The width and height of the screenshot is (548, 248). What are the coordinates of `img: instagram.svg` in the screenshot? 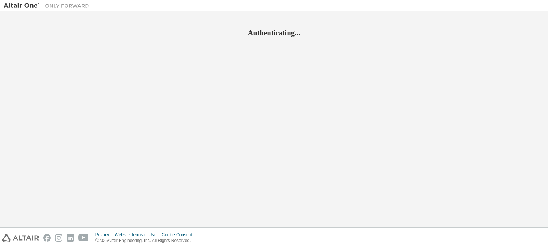 It's located at (58, 238).